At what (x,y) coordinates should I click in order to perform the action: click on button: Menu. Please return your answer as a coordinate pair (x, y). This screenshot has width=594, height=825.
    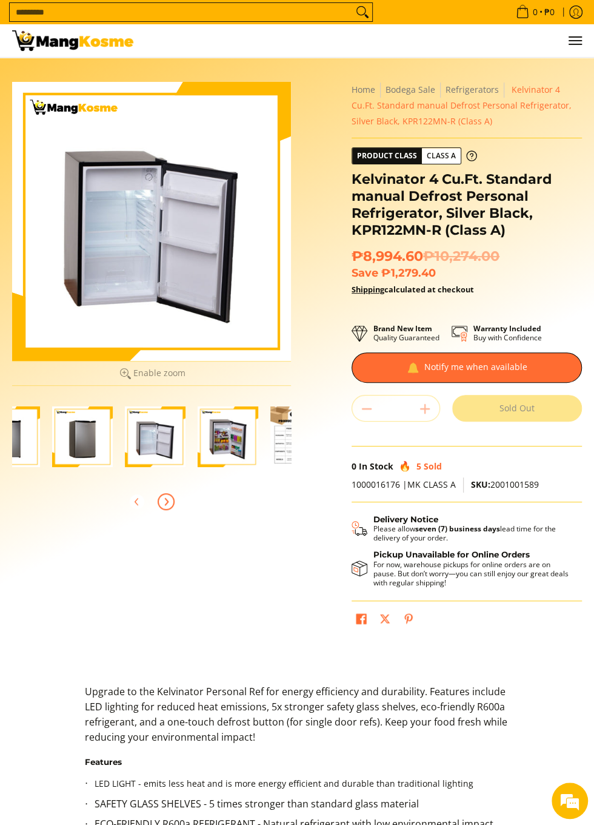
    Looking at the image, I should click on (575, 41).